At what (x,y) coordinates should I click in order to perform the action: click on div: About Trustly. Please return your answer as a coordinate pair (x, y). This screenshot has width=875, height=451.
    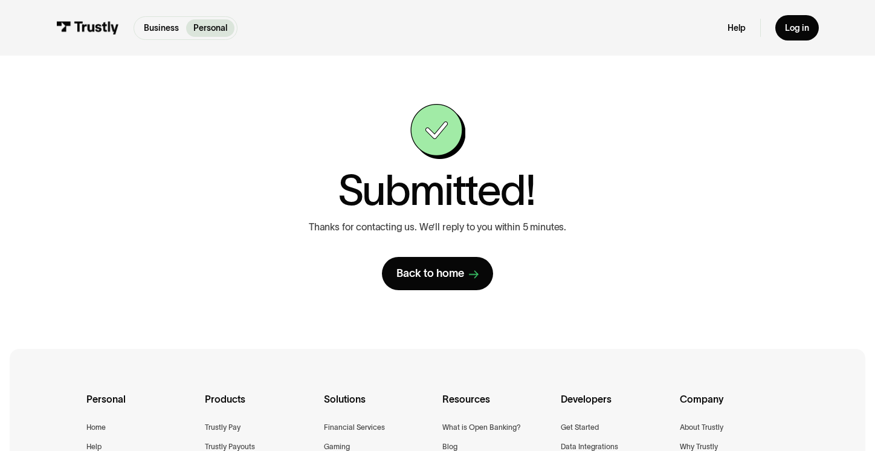
    Looking at the image, I should click on (702, 427).